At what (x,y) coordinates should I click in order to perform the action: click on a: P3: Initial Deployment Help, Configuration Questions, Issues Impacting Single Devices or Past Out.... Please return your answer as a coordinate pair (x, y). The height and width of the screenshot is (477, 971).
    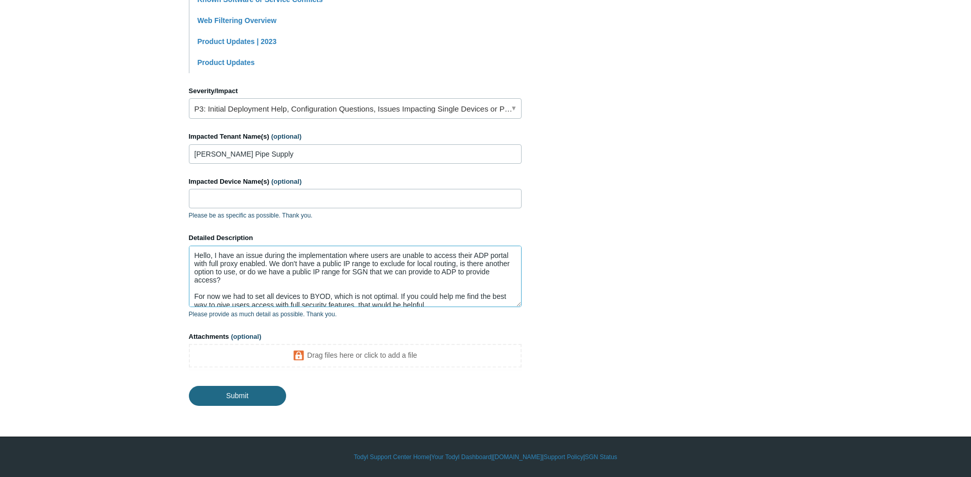
    Looking at the image, I should click on (355, 109).